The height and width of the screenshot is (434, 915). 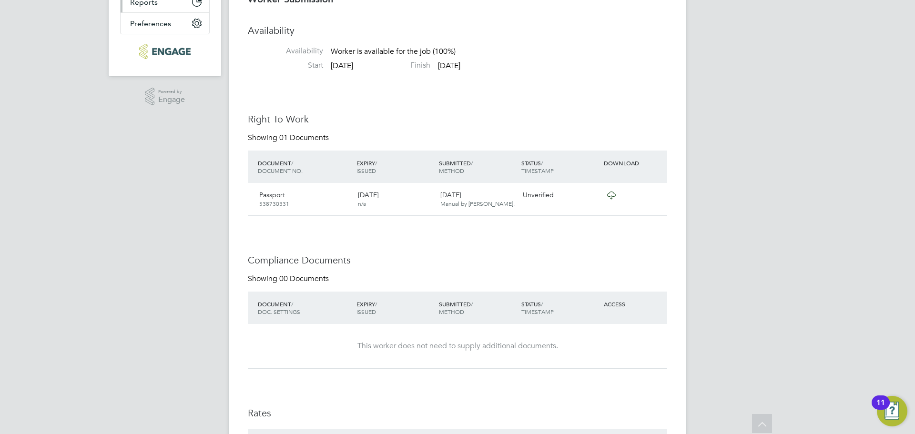 I want to click on div: 11, so click(x=881, y=409).